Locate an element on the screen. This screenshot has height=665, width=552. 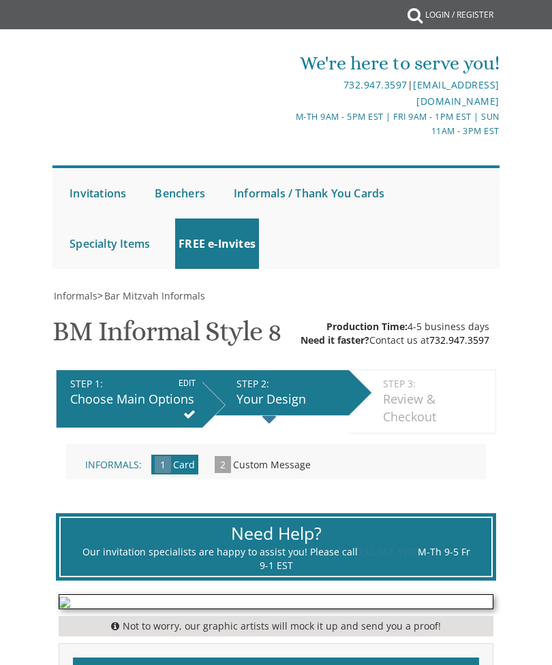
div: 4-5 business days Contact us at is located at coordinates (394, 334).